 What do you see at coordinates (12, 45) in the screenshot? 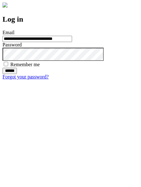
I see `label: Password` at bounding box center [12, 45].